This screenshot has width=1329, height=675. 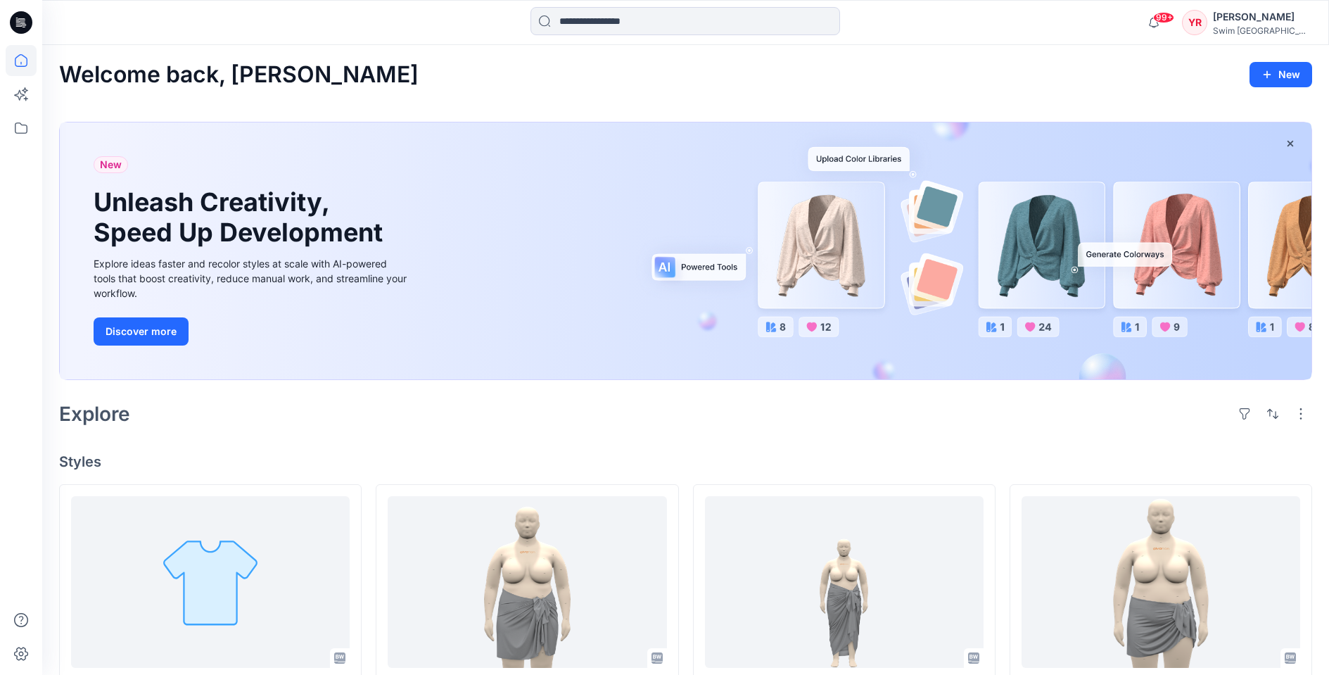 I want to click on span: 99+, so click(x=1163, y=18).